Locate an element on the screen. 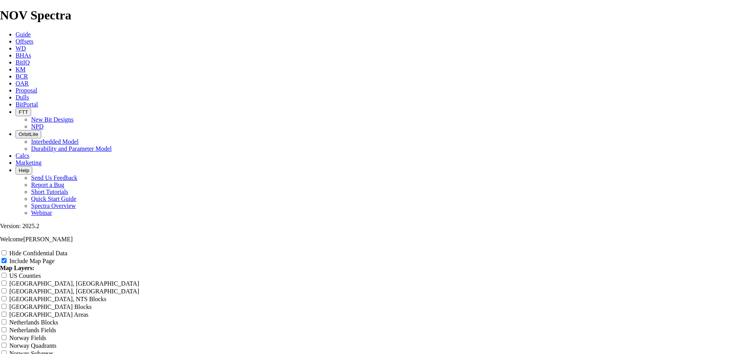 This screenshot has height=354, width=746. label: Netherlands Fields is located at coordinates (33, 330).